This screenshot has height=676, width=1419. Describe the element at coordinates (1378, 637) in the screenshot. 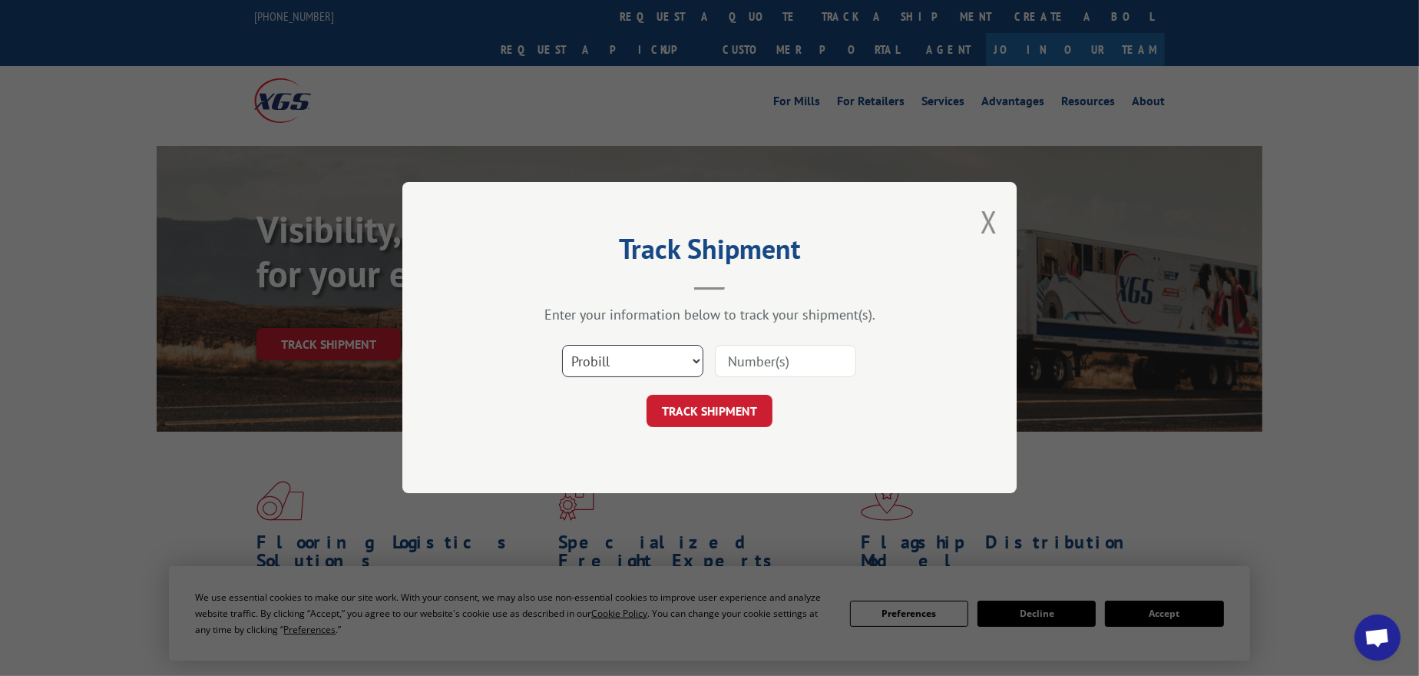

I see `a: Open chat` at that location.